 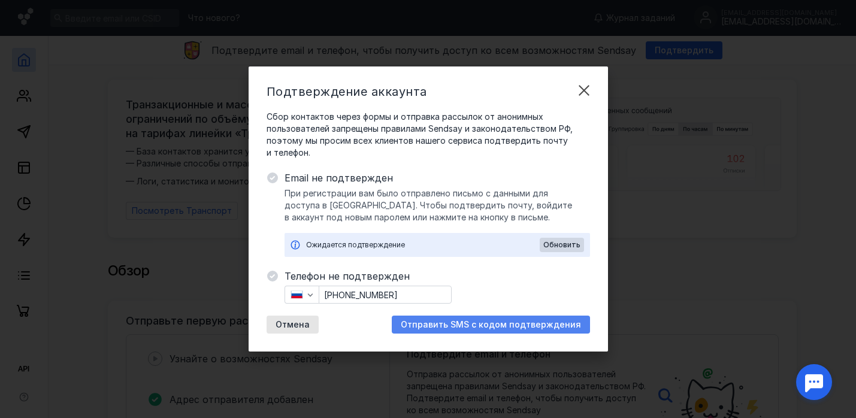 I want to click on span: Сбор контактов через формы и отправка рассылок от анонимных пользователей запрещены правилами Sen..., so click(x=428, y=135).